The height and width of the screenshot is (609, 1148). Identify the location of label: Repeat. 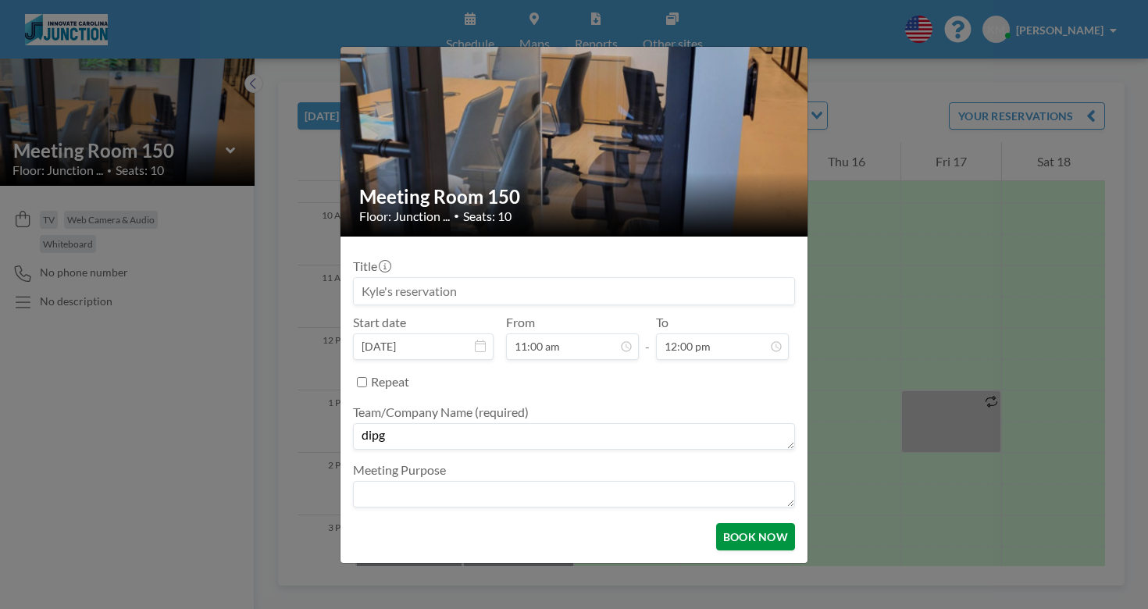
(390, 382).